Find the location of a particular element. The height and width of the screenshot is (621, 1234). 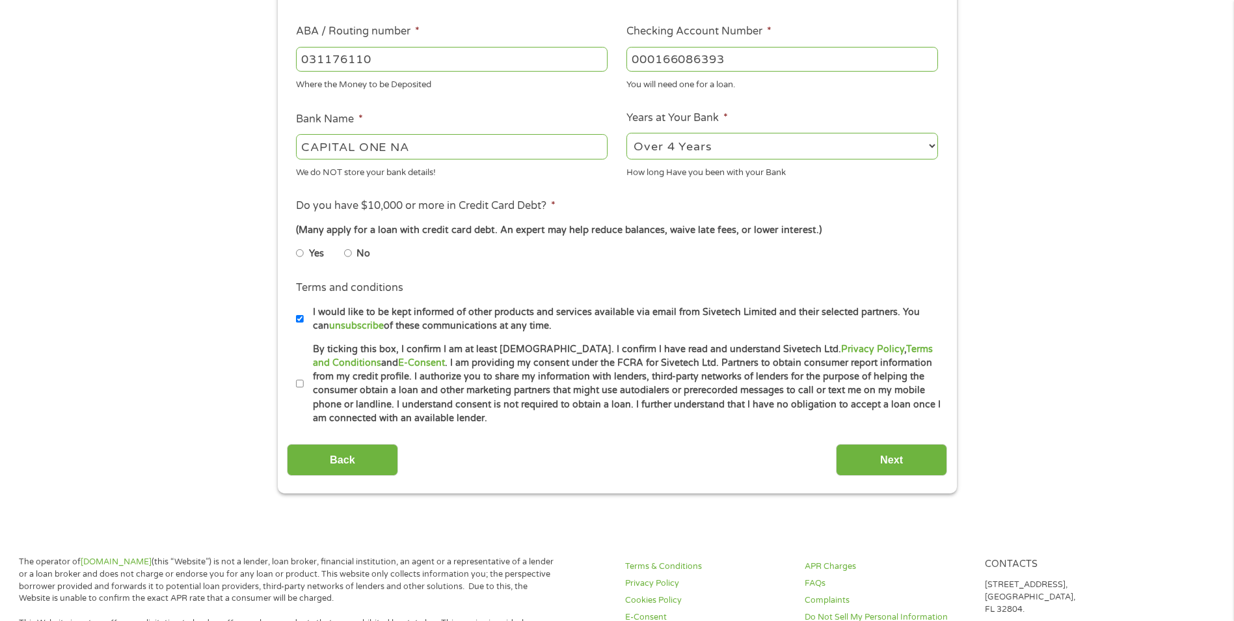

div: (Many apply for a loan with credit card debt. An expert may help reduce balances, waive late fees... is located at coordinates (617, 230).